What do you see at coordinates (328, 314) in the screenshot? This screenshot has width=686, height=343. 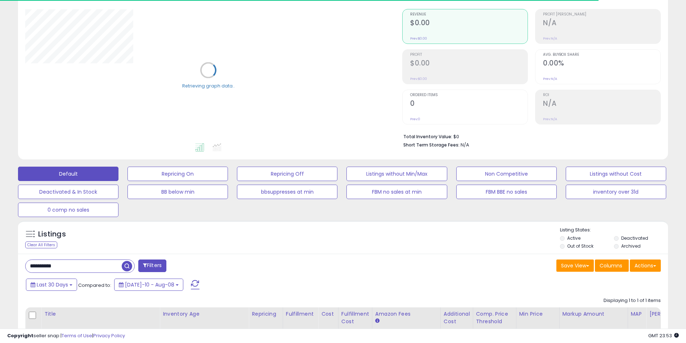 I see `div: Cost` at bounding box center [328, 314].